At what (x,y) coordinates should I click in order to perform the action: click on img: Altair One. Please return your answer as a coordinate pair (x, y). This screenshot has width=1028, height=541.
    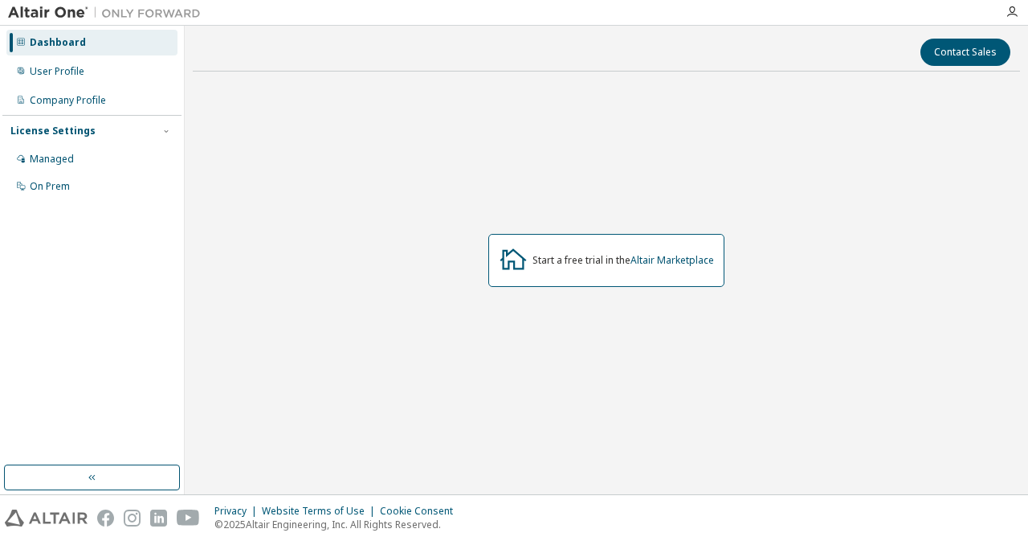
    Looking at the image, I should click on (108, 13).